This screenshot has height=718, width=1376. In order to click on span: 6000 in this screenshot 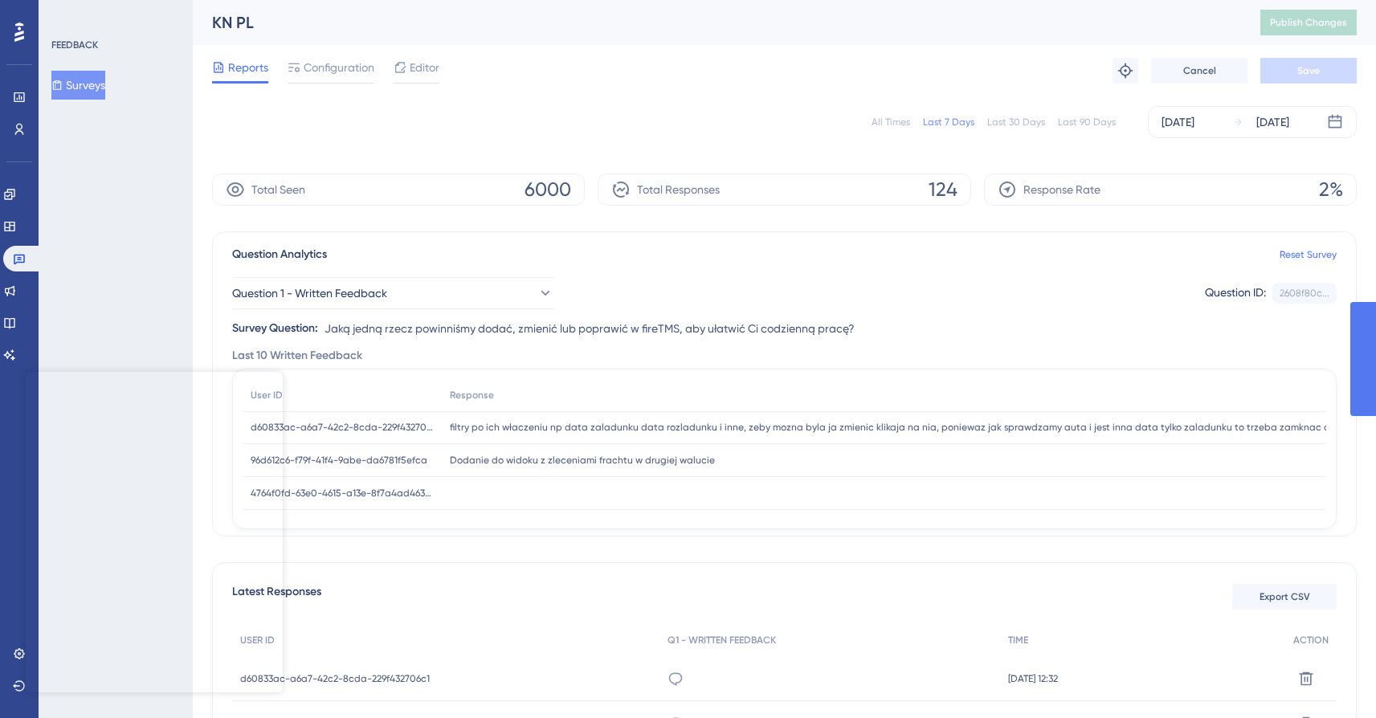, I will do `click(548, 190)`.